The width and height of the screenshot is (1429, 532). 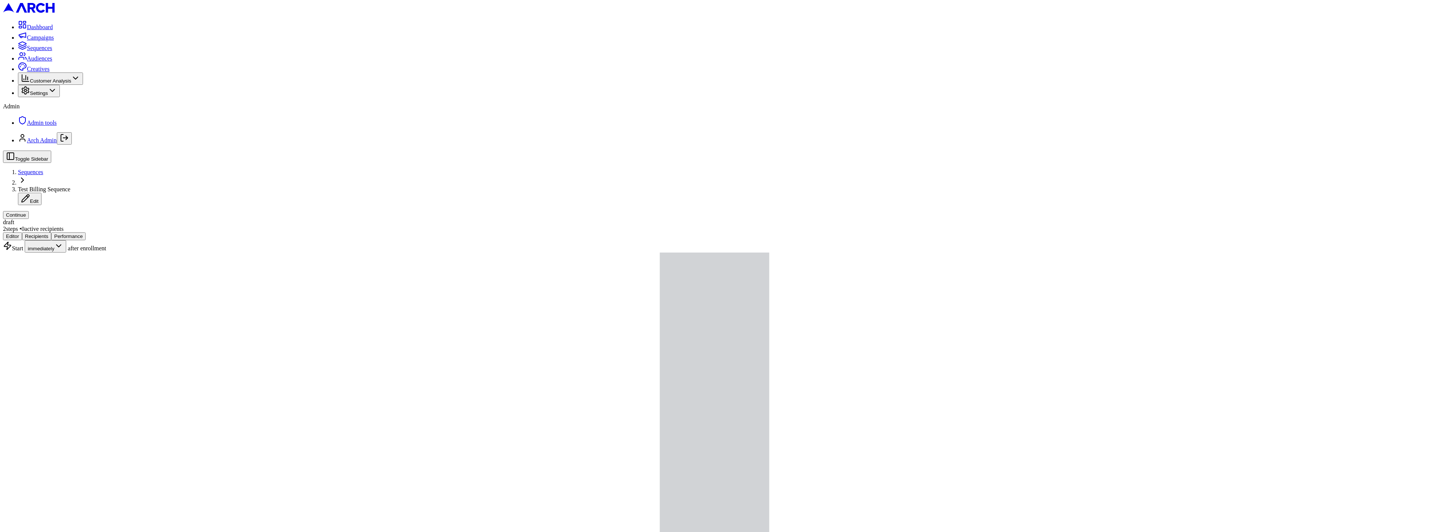 I want to click on button: Log out, so click(x=64, y=138).